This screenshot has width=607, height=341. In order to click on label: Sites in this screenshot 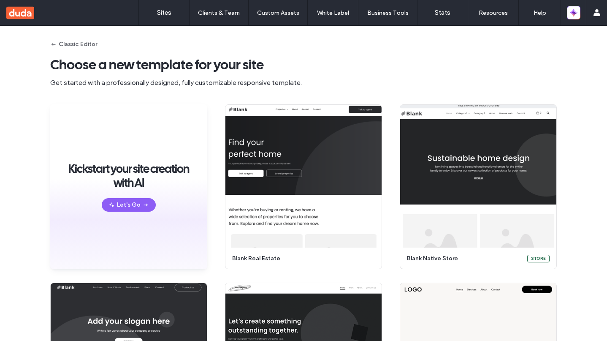, I will do `click(164, 13)`.